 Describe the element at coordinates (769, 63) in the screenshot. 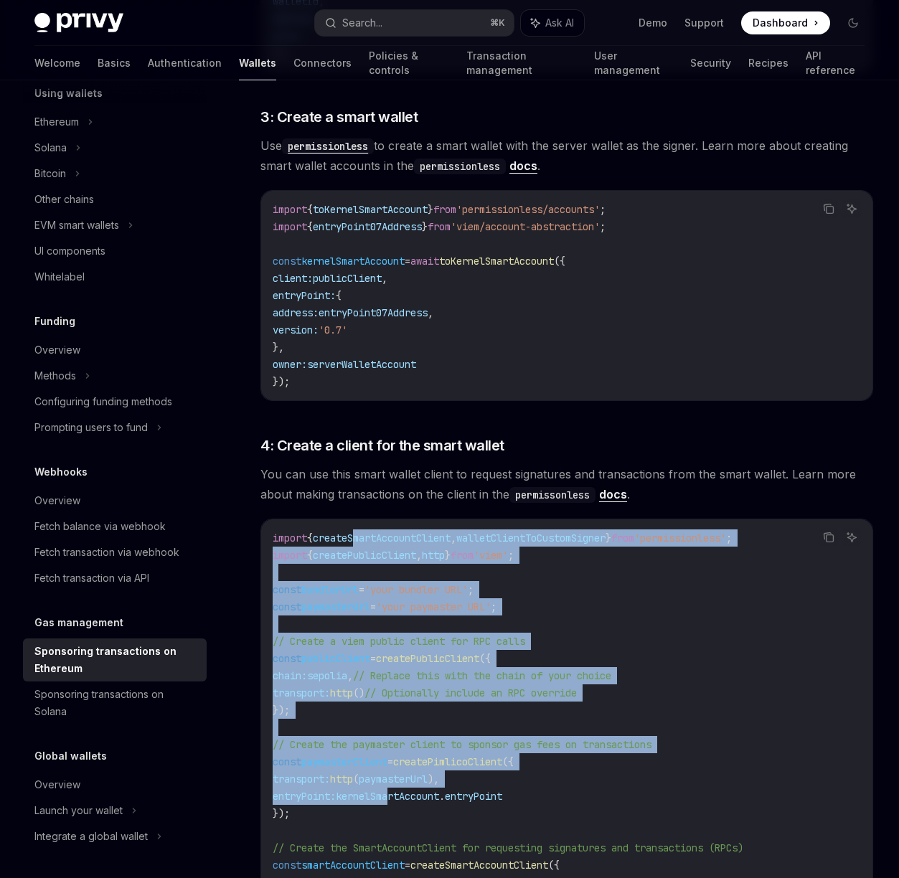

I see `a: Recipes` at that location.